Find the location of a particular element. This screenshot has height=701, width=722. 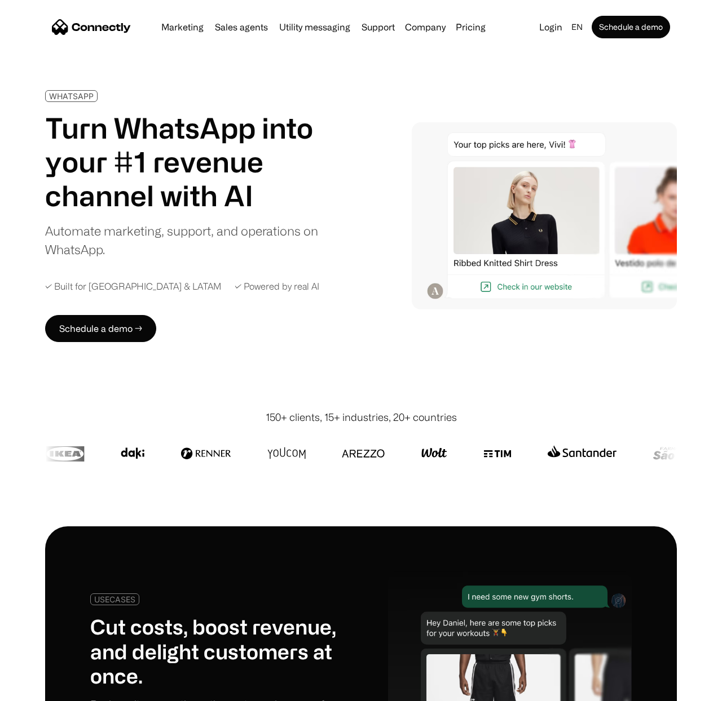

a: Login is located at coordinates (550, 27).